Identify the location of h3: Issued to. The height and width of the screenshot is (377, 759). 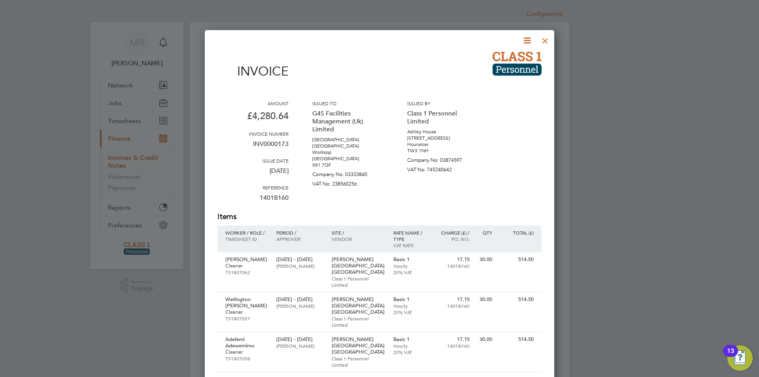
(348, 103).